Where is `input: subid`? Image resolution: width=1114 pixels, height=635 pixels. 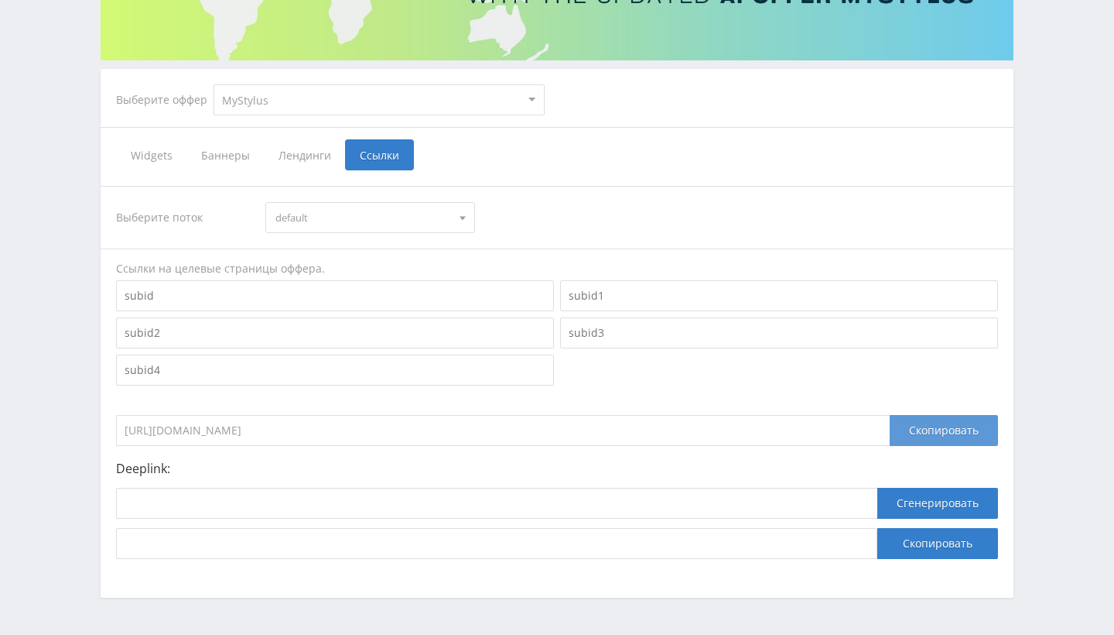 input: subid is located at coordinates (335, 296).